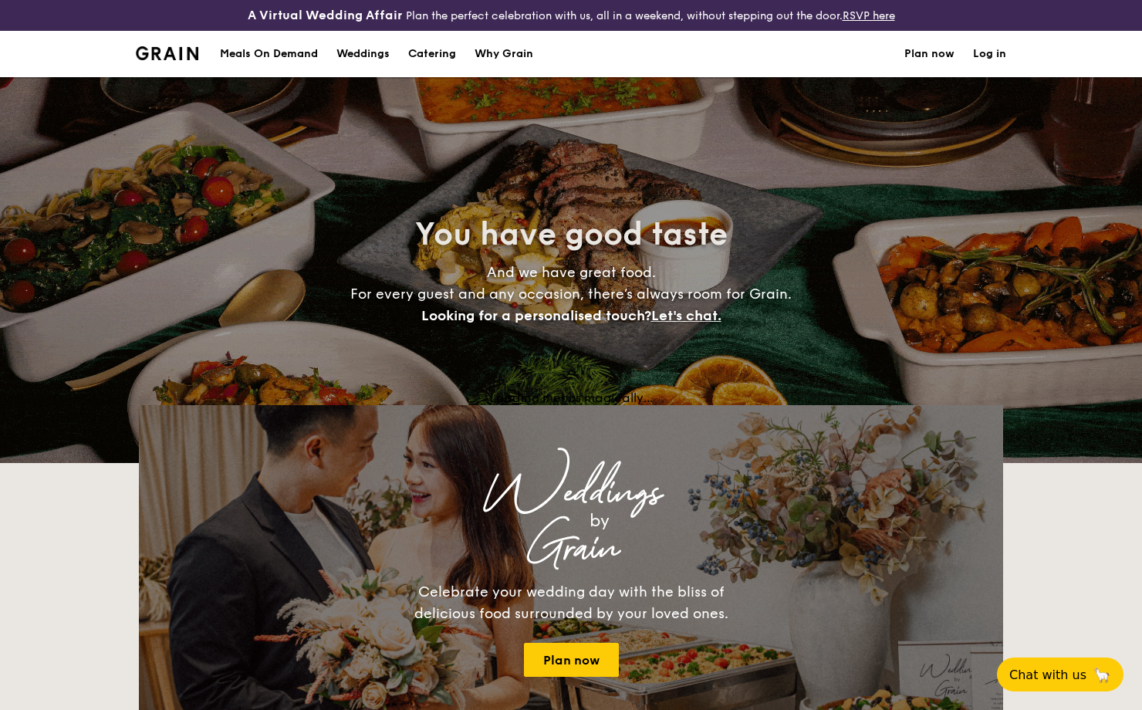 Image resolution: width=1142 pixels, height=710 pixels. I want to click on span: Chat with us, so click(1048, 675).